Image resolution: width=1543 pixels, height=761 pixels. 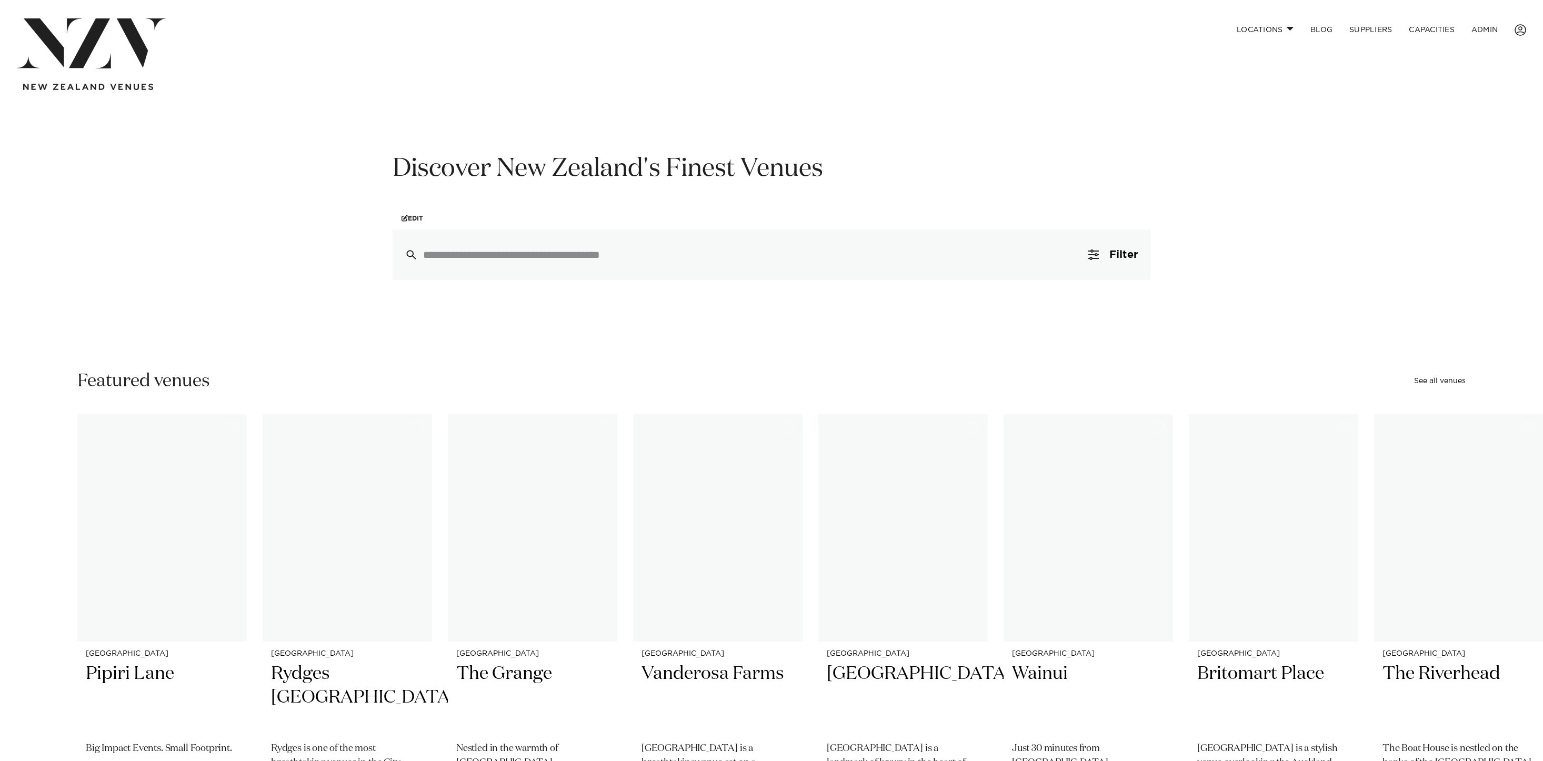 I want to click on h2: Featured venues, so click(x=144, y=381).